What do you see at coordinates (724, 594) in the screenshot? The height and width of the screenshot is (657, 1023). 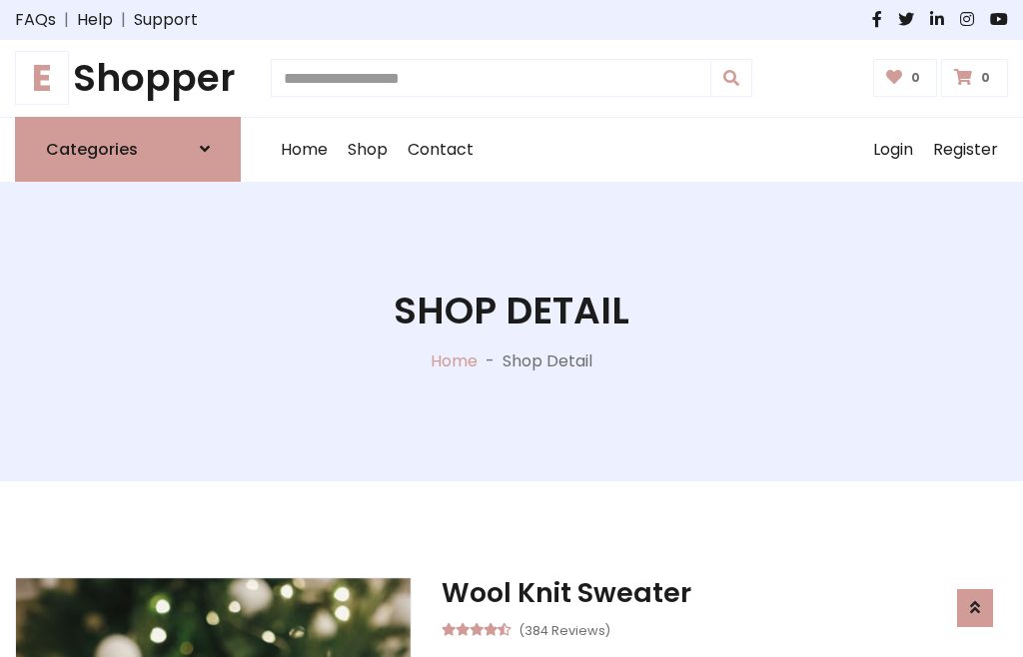 I see `h3: Wool Knit Sweater` at bounding box center [724, 594].